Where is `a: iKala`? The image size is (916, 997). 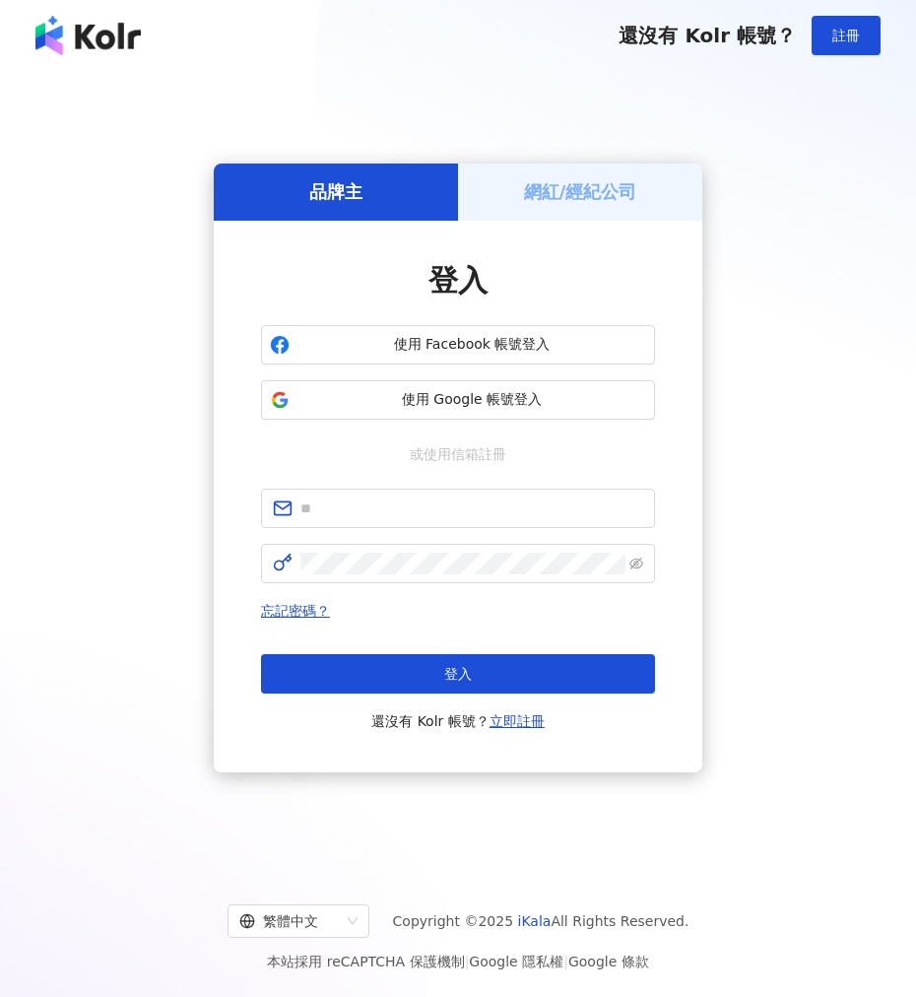
a: iKala is located at coordinates (535, 921).